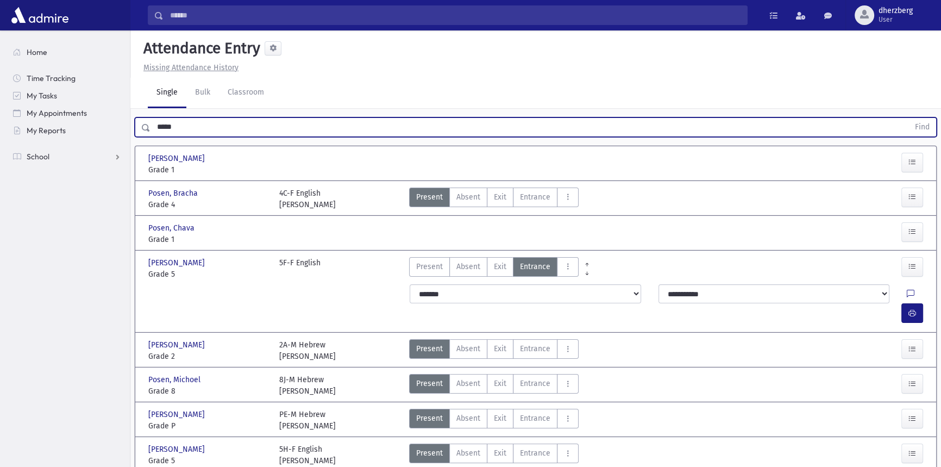 This screenshot has width=941, height=467. What do you see at coordinates (208, 426) in the screenshot?
I see `span: Grade P` at bounding box center [208, 426].